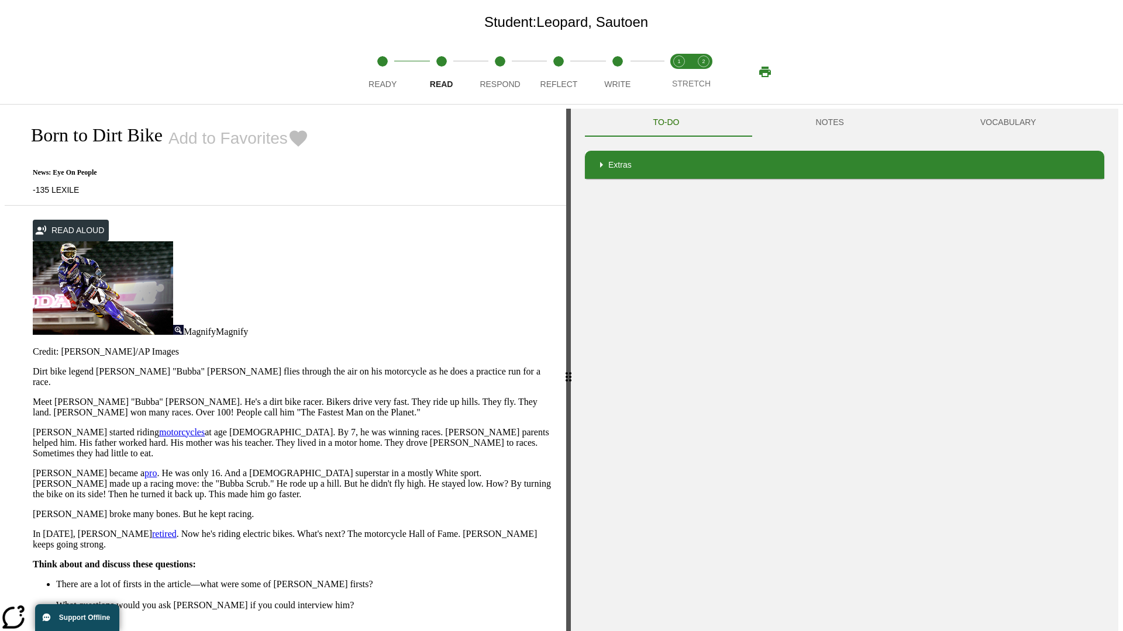  What do you see at coordinates (703, 72) in the screenshot?
I see `button: Stretch Respond step 2 of 2` at bounding box center [703, 72].